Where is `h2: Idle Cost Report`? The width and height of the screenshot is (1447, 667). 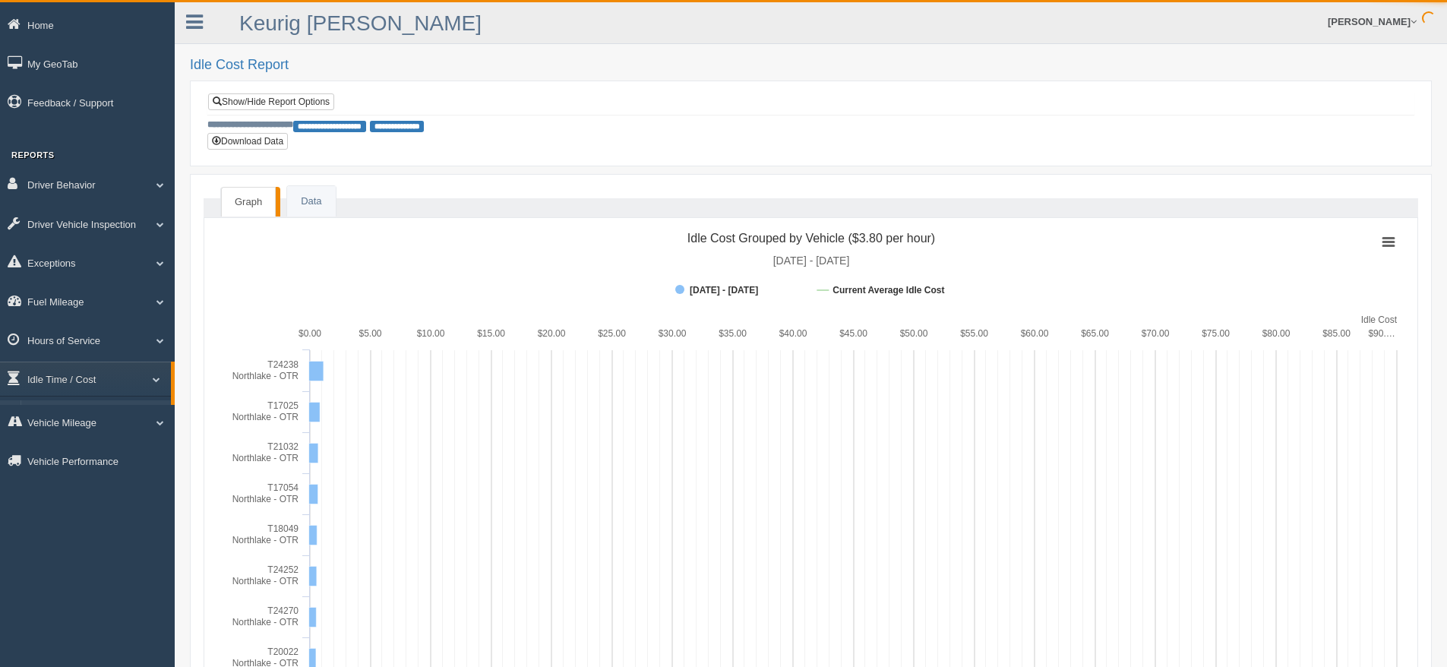
h2: Idle Cost Report is located at coordinates (810, 65).